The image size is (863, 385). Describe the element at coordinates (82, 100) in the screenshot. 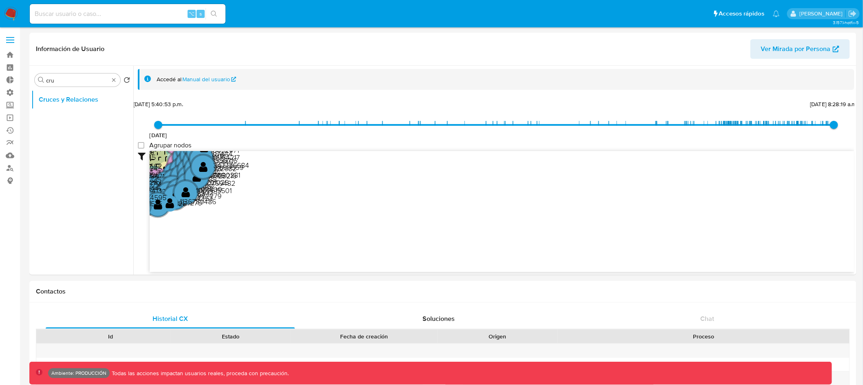

I see `button: Cruces y Relaciones` at that location.